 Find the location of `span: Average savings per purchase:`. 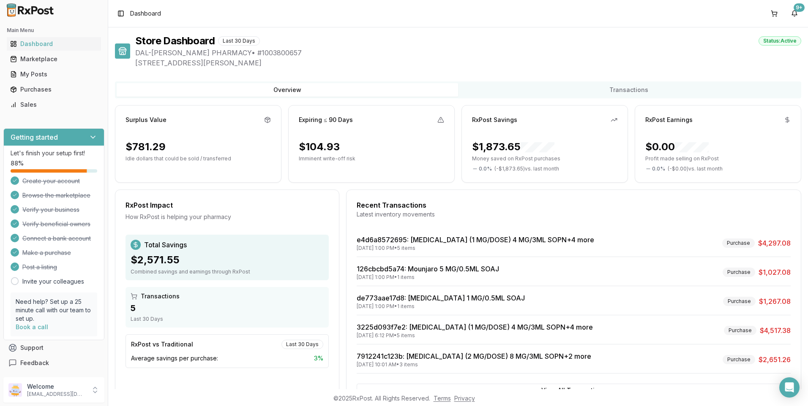

span: Average savings per purchase: is located at coordinates (175, 359).